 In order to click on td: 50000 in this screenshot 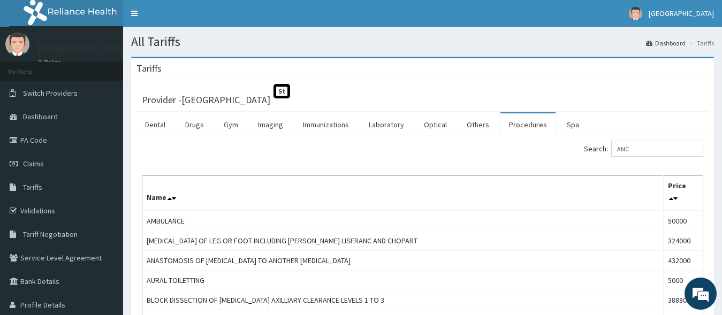, I will do `click(683, 221)`.